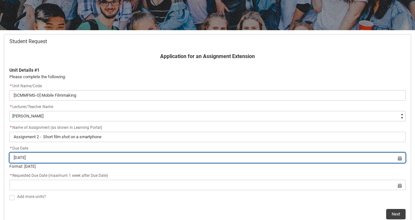 This screenshot has width=415, height=220. I want to click on b: Application for an Assignment Extension, so click(208, 56).